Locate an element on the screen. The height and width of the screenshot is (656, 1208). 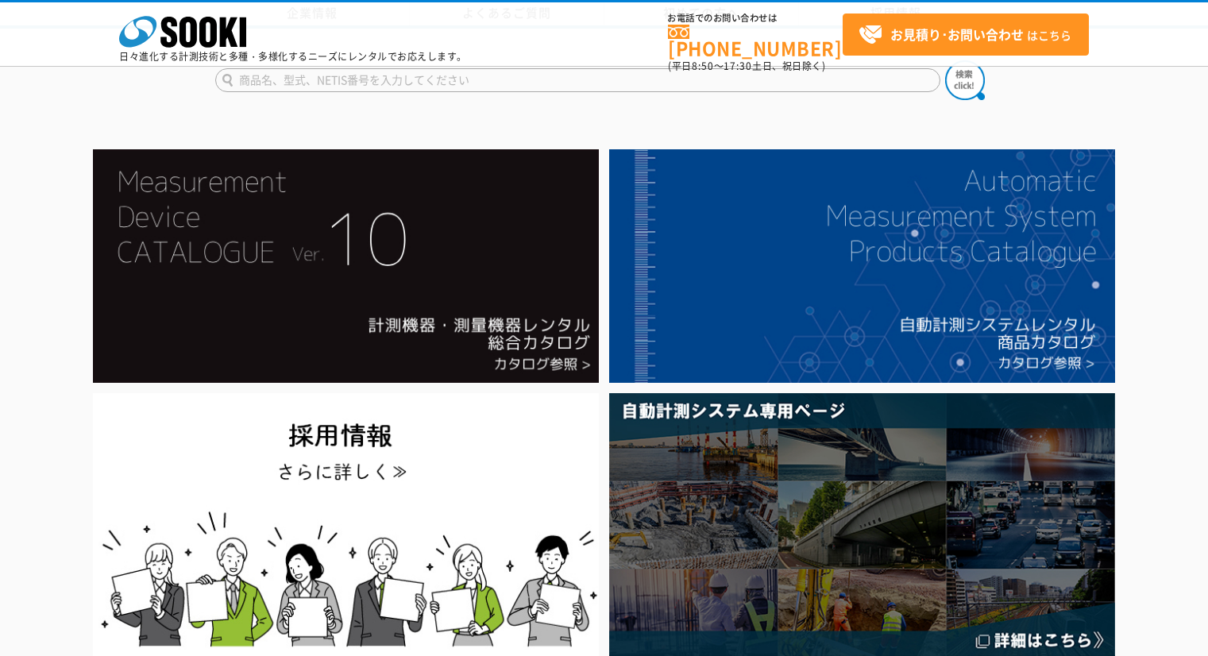
img: SOOKI recruit is located at coordinates (346, 524).